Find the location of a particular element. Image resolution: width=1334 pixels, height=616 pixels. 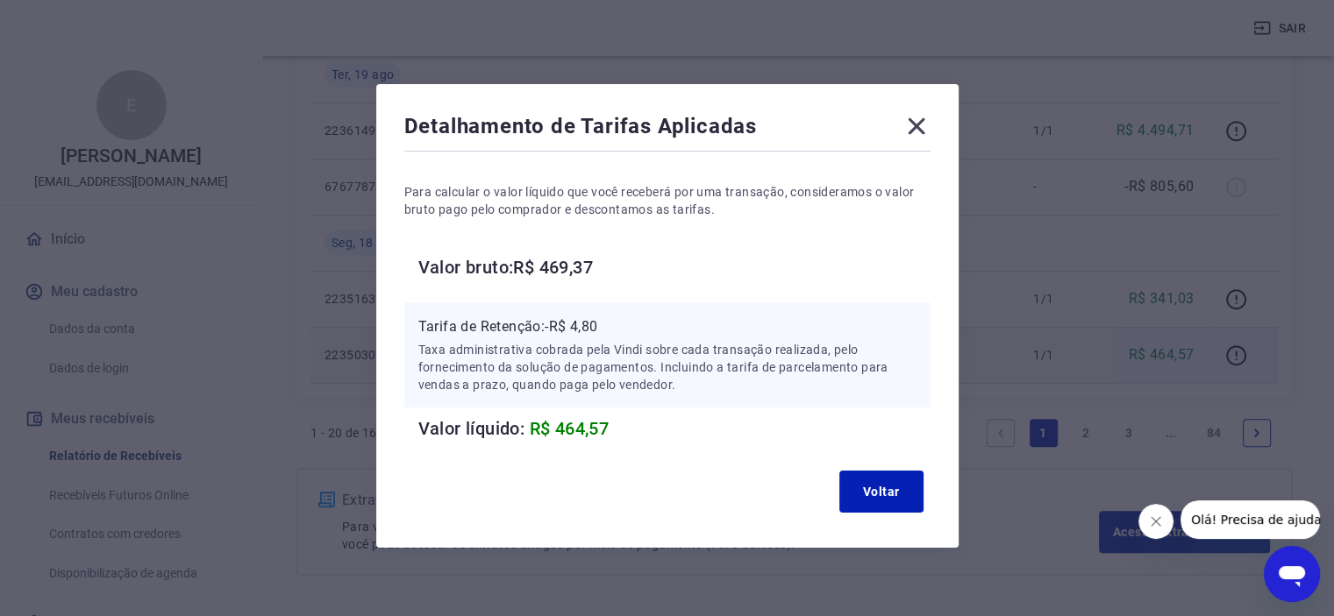

p: Para calcular o valor líquido que você receberá por uma transação, consideramos o valor bruto pag... is located at coordinates (667, 201).